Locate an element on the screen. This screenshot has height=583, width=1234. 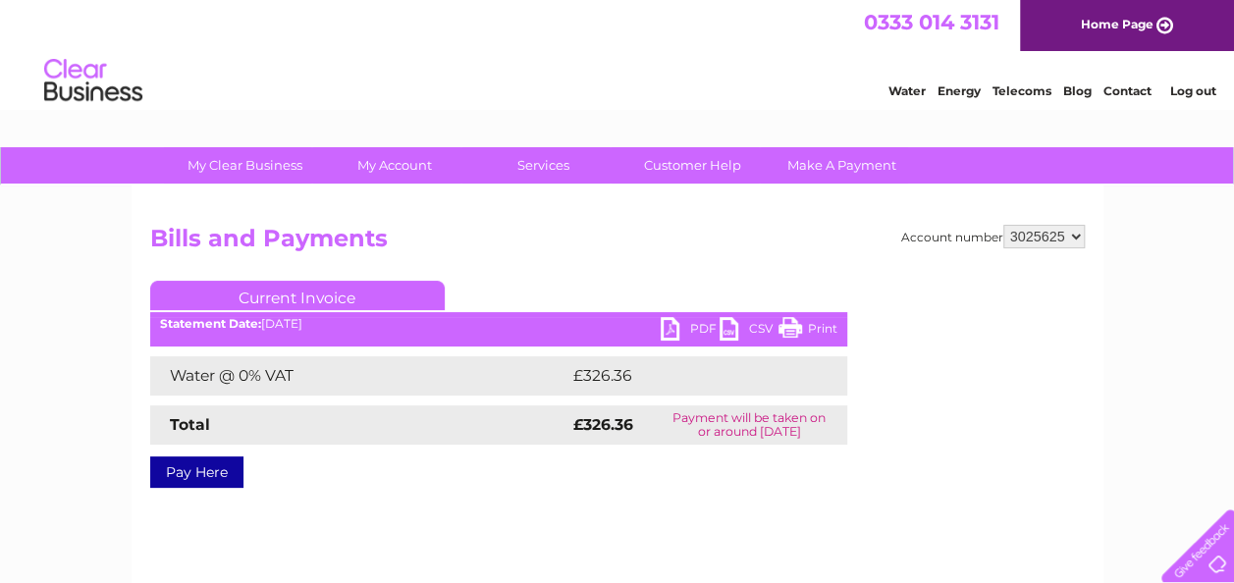
b: Statement Date: is located at coordinates (210, 323).